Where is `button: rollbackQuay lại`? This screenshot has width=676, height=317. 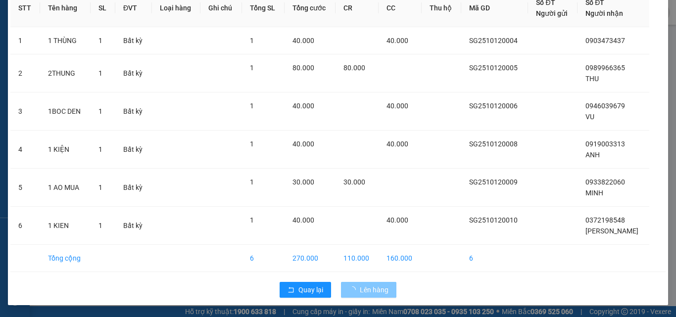
button: rollbackQuay lại is located at coordinates (305, 290).